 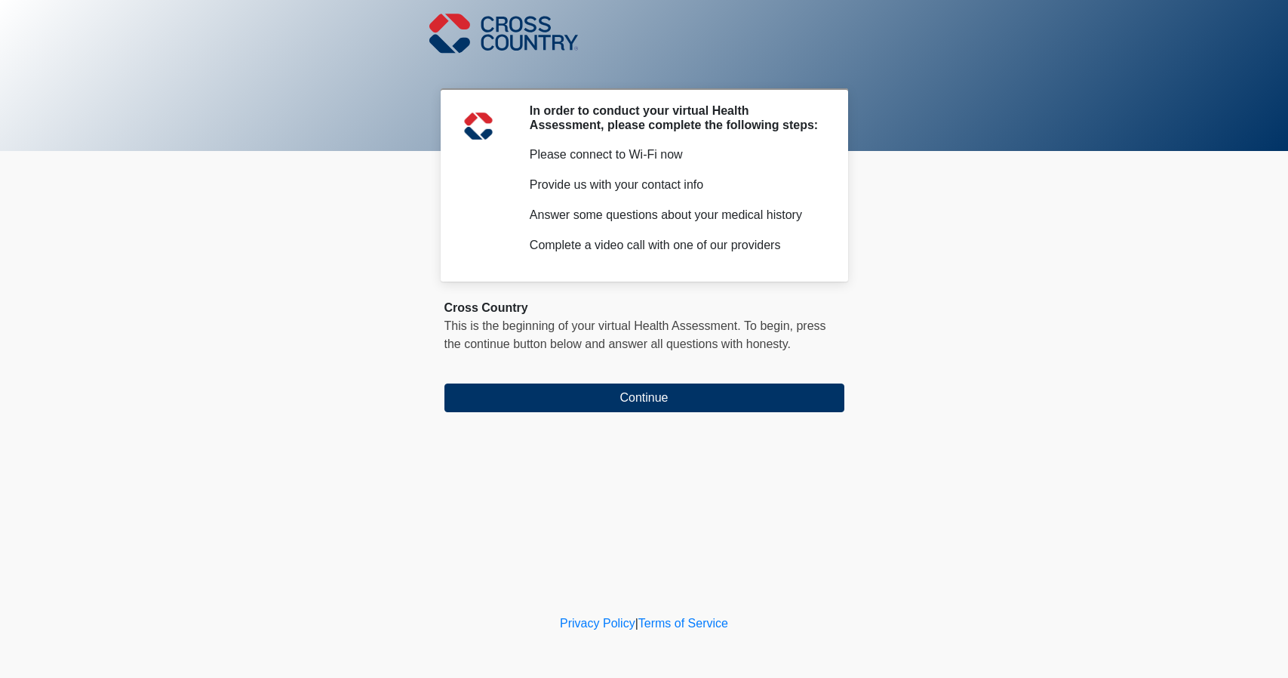 What do you see at coordinates (635, 334) in the screenshot?
I see `span: press the continue button below and answer all questions with honesty.` at bounding box center [635, 334].